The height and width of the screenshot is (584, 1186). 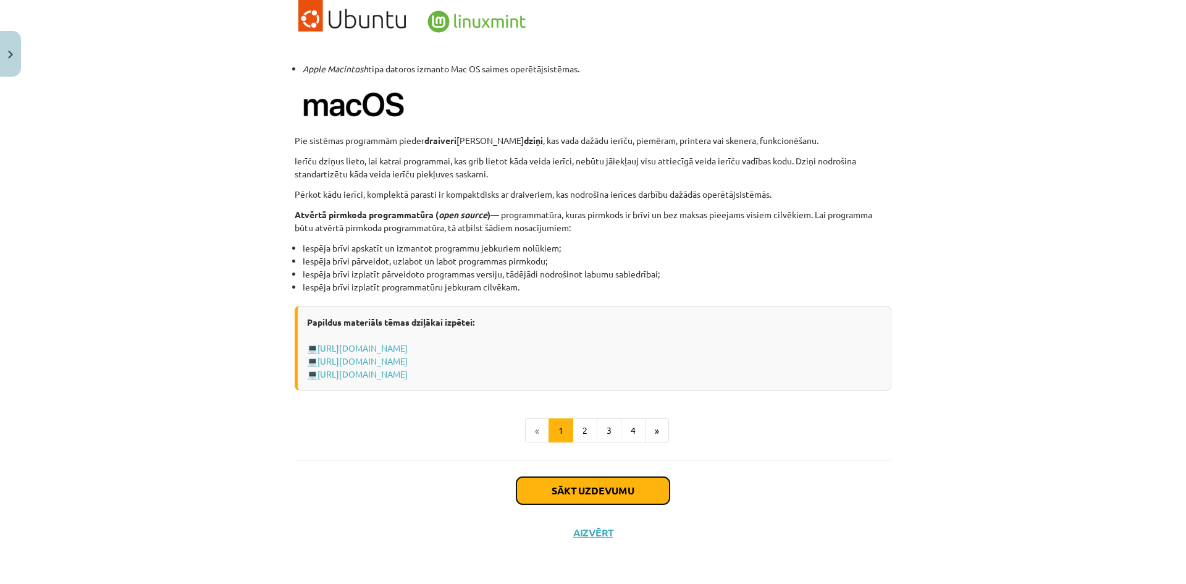 What do you see at coordinates (561, 431) in the screenshot?
I see `button: 1` at bounding box center [561, 431].